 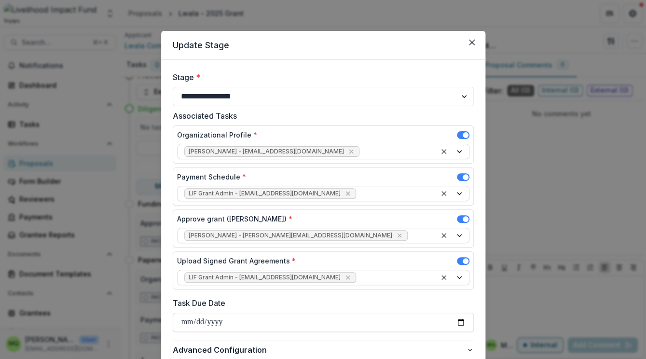 I want to click on label: Task Due Date, so click(x=321, y=303).